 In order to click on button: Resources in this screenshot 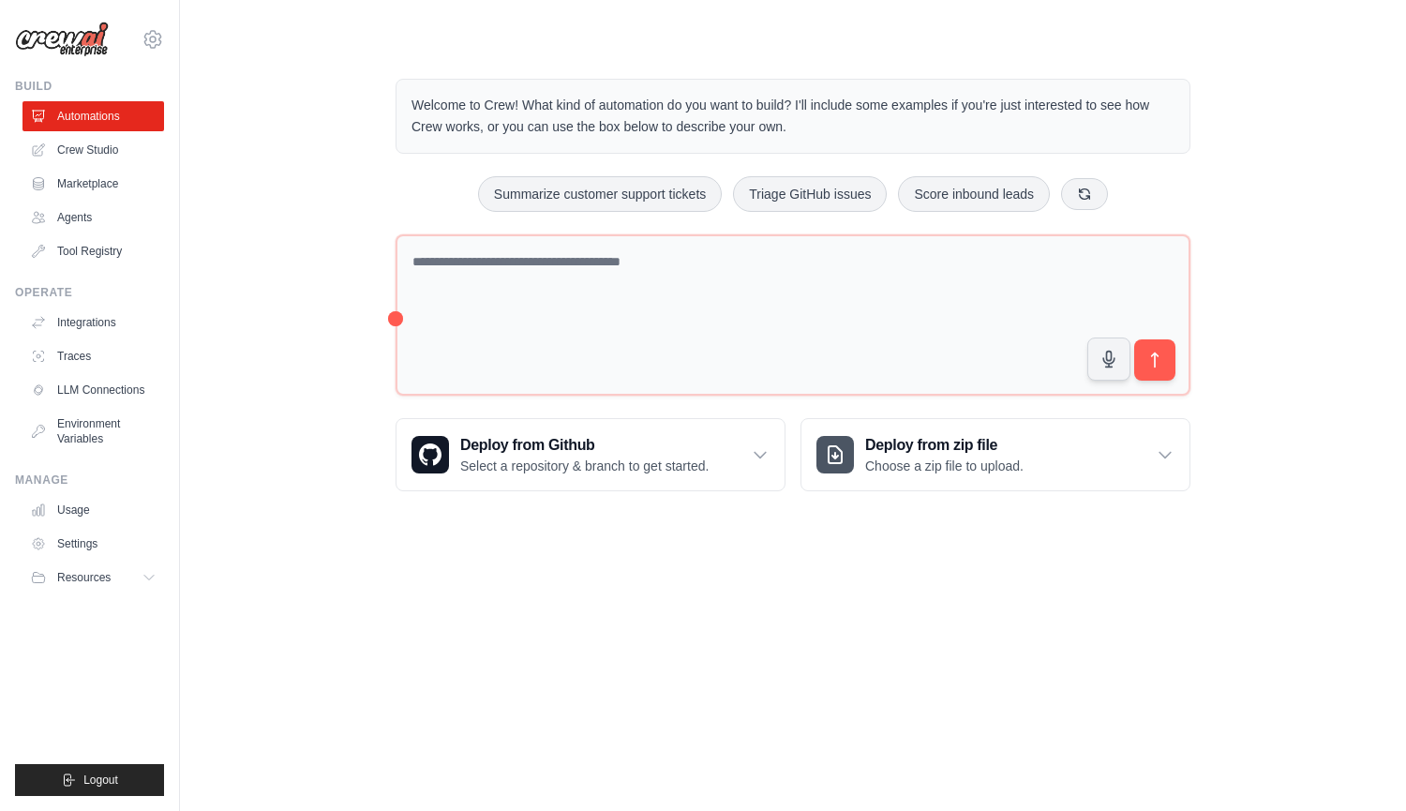, I will do `click(93, 578)`.